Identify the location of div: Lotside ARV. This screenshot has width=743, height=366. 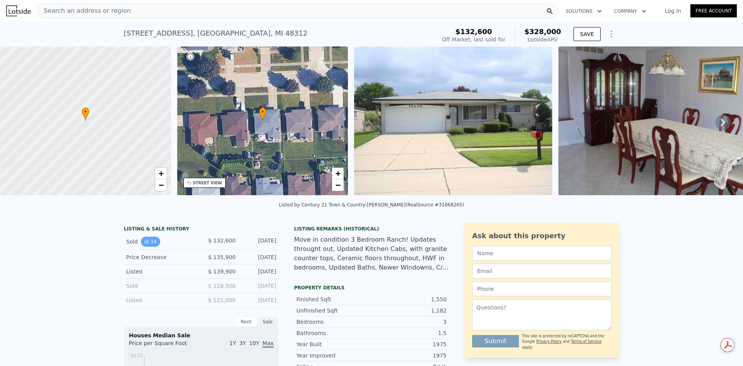
(542, 39).